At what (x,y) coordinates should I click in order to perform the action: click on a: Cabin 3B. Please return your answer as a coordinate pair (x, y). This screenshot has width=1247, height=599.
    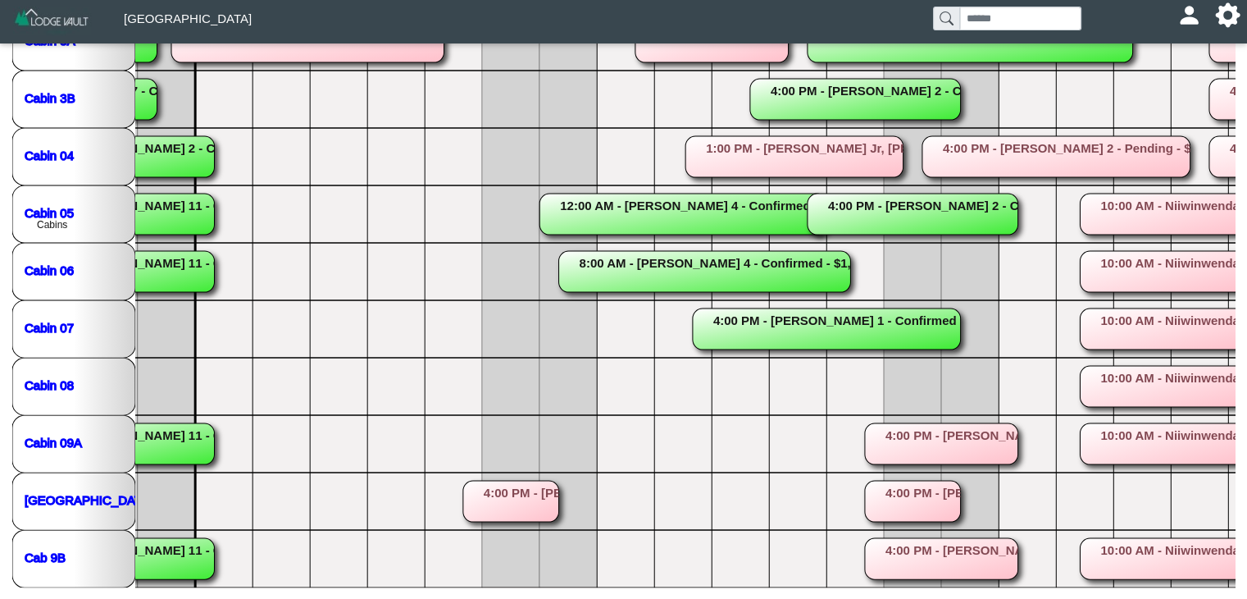
    Looking at the image, I should click on (50, 97).